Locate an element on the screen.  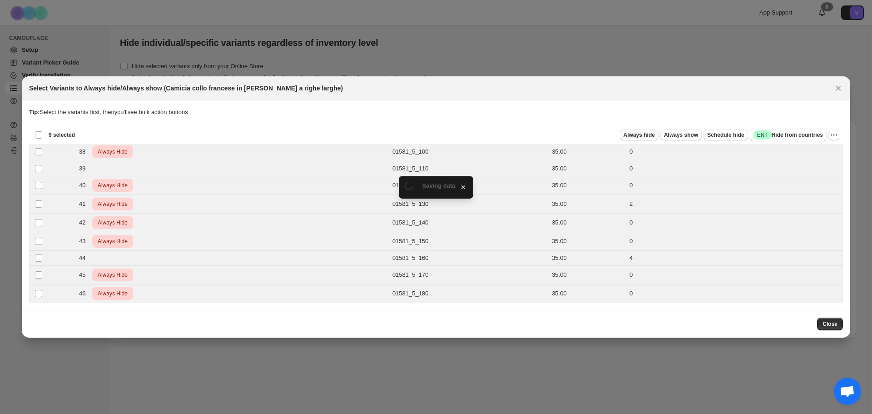
button: Always show is located at coordinates (681, 135).